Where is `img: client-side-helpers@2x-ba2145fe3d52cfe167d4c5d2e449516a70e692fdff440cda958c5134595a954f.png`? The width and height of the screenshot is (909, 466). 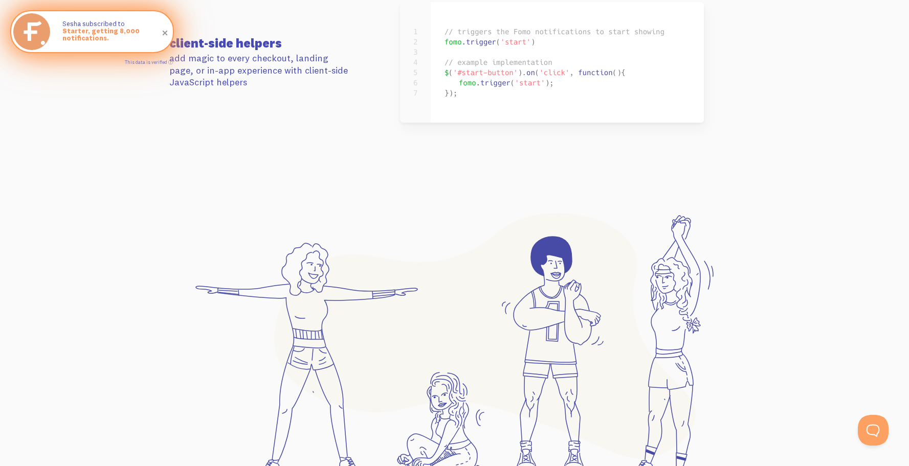 img: client-side-helpers@2x-ba2145fe3d52cfe167d4c5d2e449516a70e692fdff440cda958c5134595a954f.png is located at coordinates (552, 62).